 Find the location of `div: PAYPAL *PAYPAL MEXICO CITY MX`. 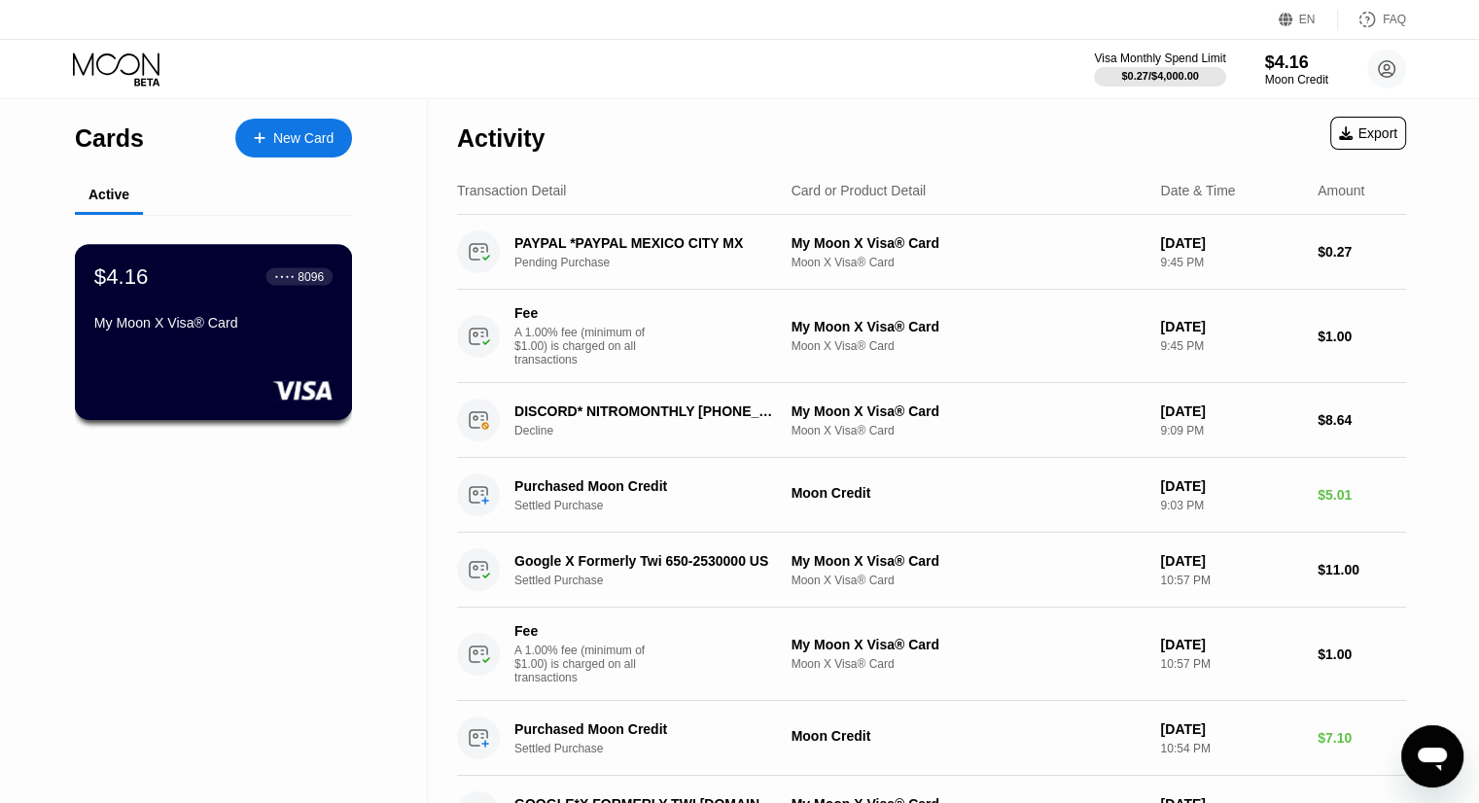

div: PAYPAL *PAYPAL MEXICO CITY MX is located at coordinates (648, 243).